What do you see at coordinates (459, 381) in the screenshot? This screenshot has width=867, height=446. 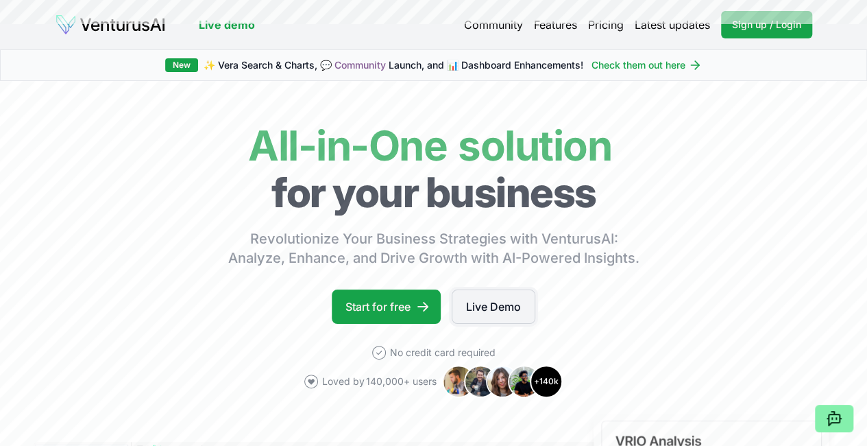 I see `img: Avatar 1` at bounding box center [459, 381].